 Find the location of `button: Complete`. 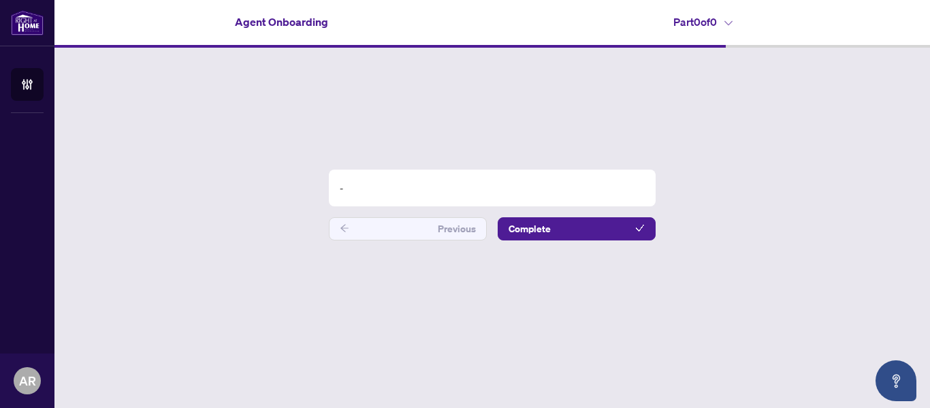

button: Complete is located at coordinates (577, 229).